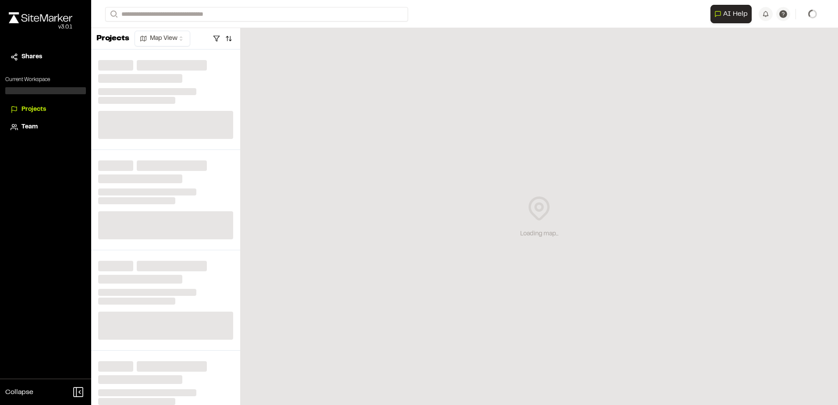  I want to click on p: Projects, so click(113, 39).